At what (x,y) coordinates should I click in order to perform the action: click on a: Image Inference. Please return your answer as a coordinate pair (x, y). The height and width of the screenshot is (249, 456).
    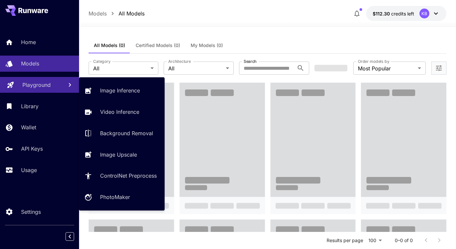
    Looking at the image, I should click on (122, 91).